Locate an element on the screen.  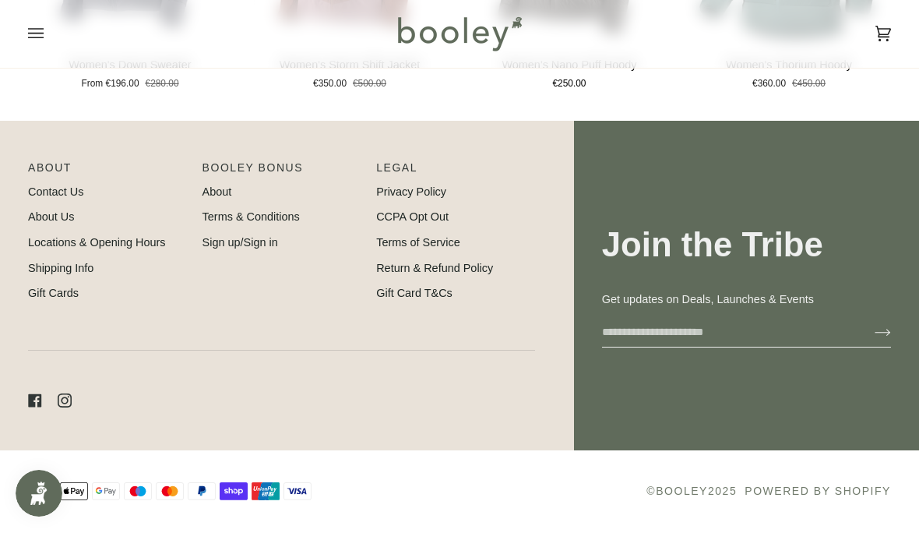
input: your-email@example.com is located at coordinates (726, 333).